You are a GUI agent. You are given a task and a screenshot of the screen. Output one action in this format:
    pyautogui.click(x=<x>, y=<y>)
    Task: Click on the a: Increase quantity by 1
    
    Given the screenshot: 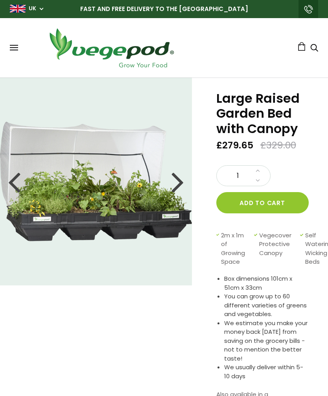 What is the action you would take?
    pyautogui.click(x=258, y=171)
    